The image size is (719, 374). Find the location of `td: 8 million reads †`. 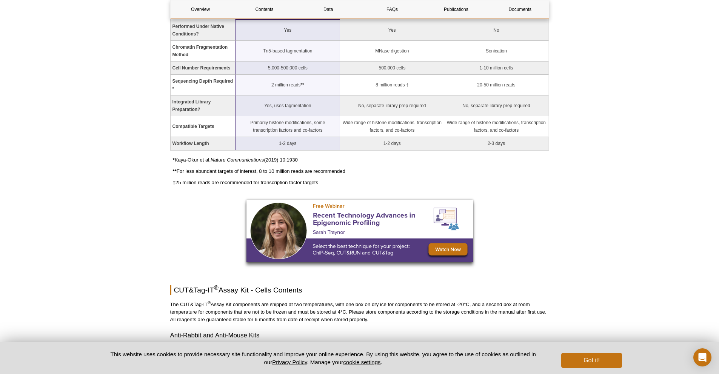

td: 8 million reads † is located at coordinates (392, 85).